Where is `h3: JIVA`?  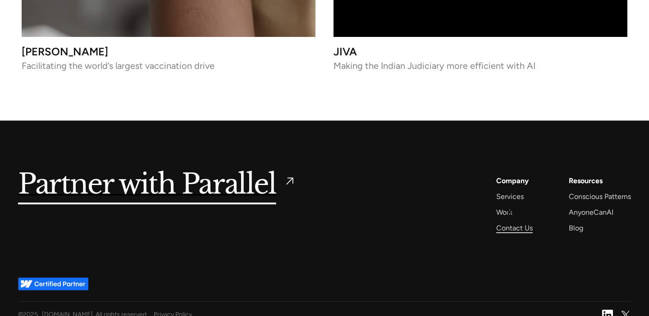
h3: JIVA is located at coordinates (480, 51).